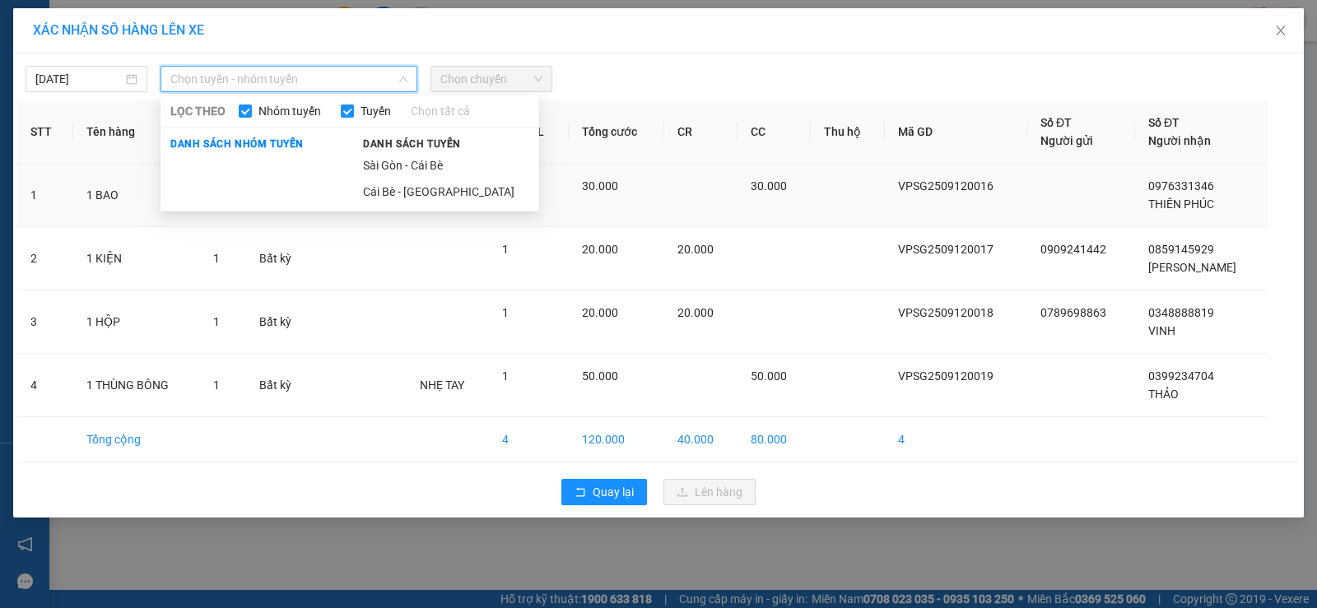 This screenshot has width=1317, height=608. Describe the element at coordinates (79, 79) in the screenshot. I see `input: 12/09/2025` at that location.